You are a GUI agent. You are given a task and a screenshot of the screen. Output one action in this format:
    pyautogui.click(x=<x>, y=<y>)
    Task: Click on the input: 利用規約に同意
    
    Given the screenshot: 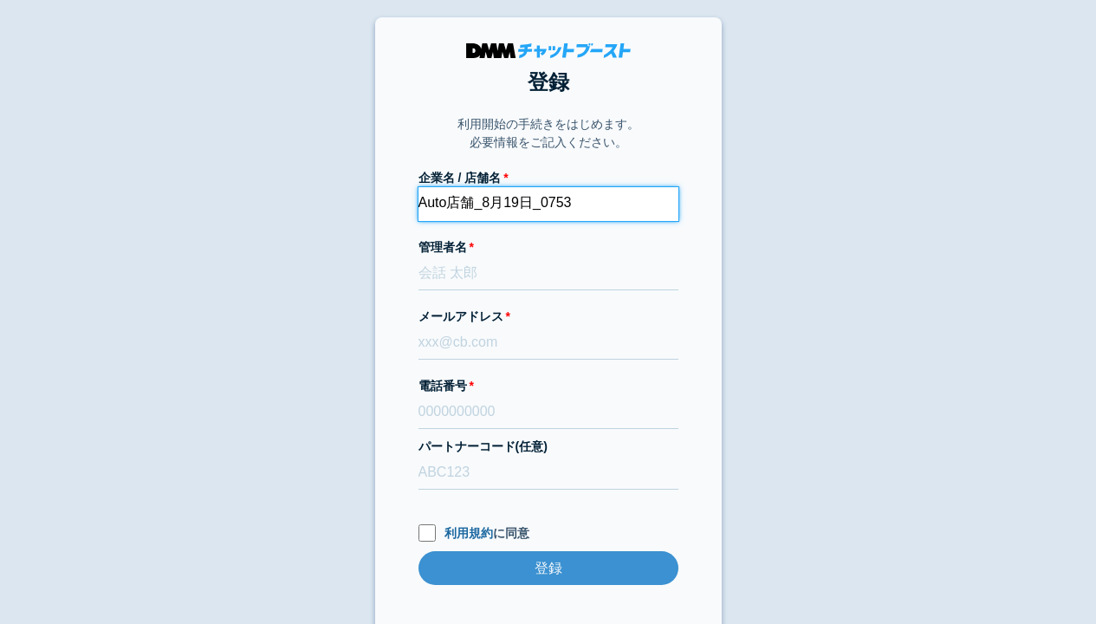 What is the action you would take?
    pyautogui.click(x=427, y=533)
    